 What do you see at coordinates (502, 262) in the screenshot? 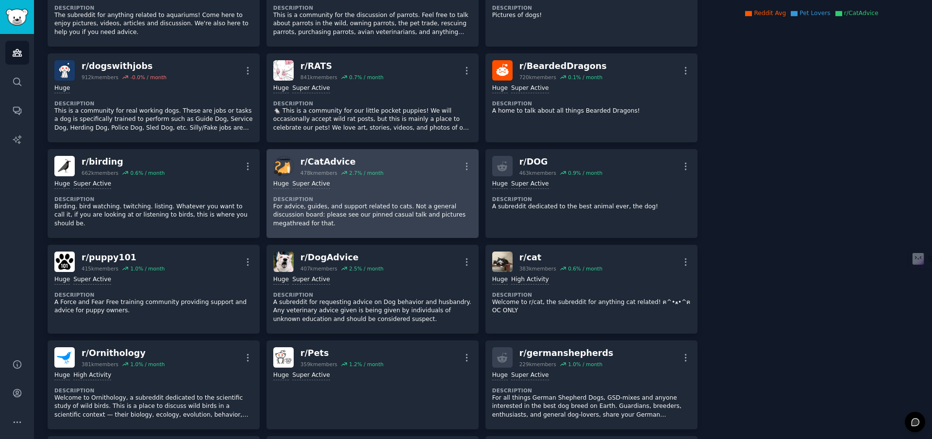
I see `img: cat` at bounding box center [502, 262].